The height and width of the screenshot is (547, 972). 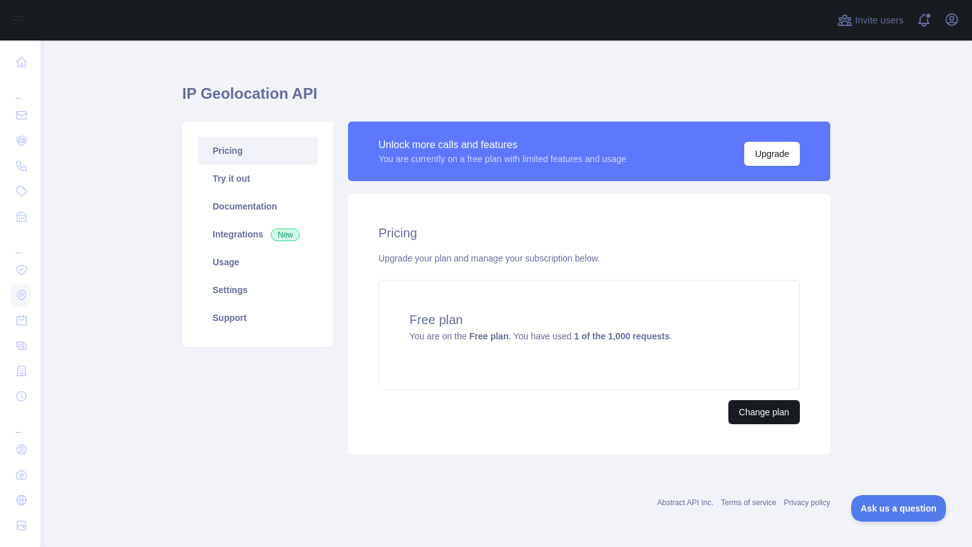 What do you see at coordinates (589, 258) in the screenshot?
I see `div: Upgrade your plan and manage your subscription below.` at bounding box center [589, 258].